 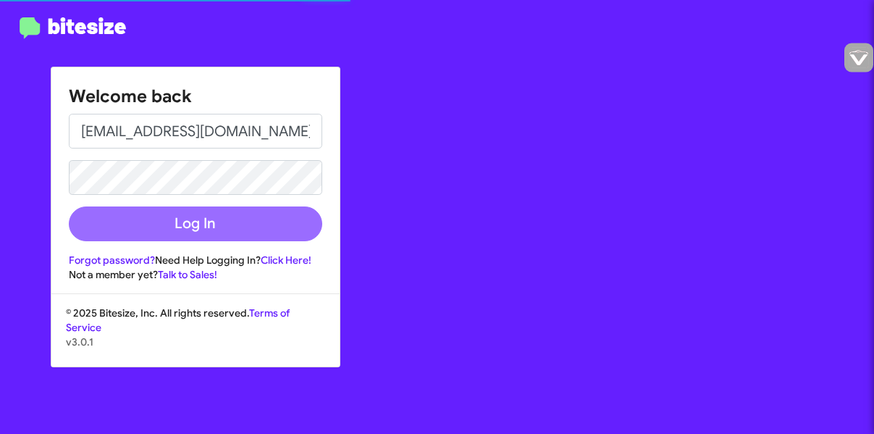 I want to click on p: v3.0.1, so click(x=195, y=342).